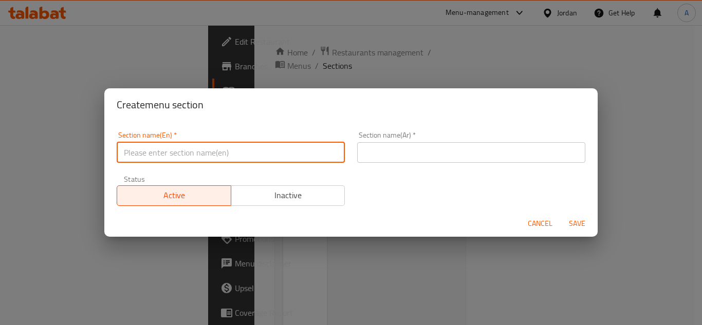  I want to click on button: Inactive, so click(288, 196).